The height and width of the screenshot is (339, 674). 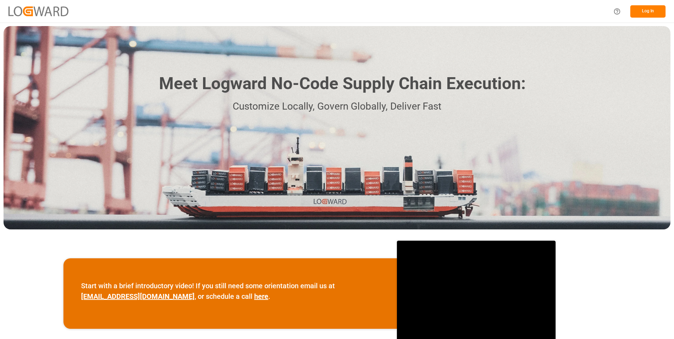 What do you see at coordinates (648, 11) in the screenshot?
I see `button: Log In` at bounding box center [648, 11].